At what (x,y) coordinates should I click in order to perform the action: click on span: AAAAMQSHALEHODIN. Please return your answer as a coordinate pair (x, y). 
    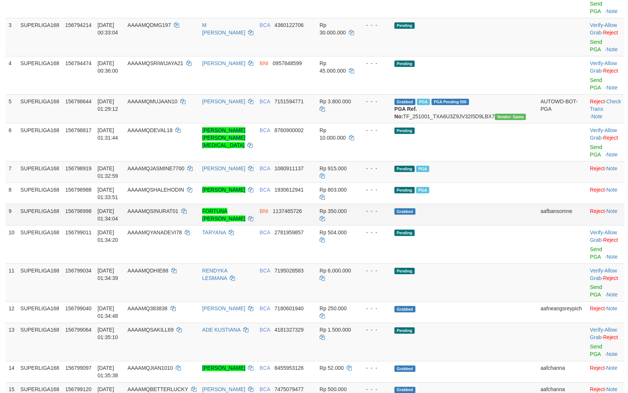
    Looking at the image, I should click on (155, 190).